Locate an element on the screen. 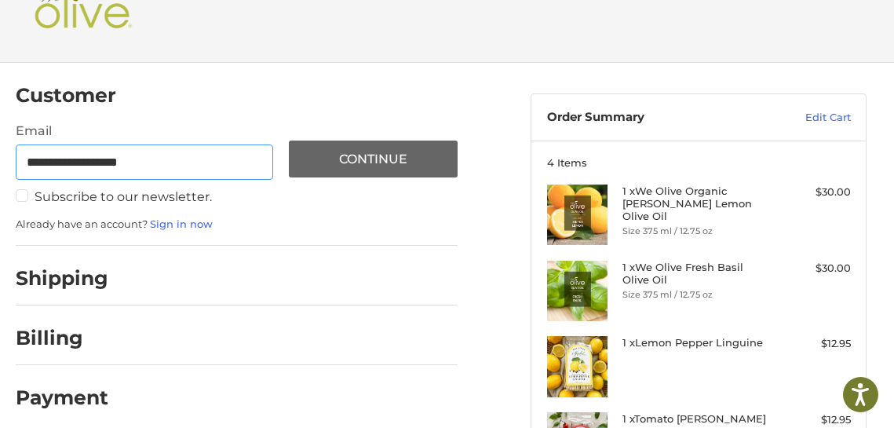 The width and height of the screenshot is (894, 428). label: Email is located at coordinates (144, 131).